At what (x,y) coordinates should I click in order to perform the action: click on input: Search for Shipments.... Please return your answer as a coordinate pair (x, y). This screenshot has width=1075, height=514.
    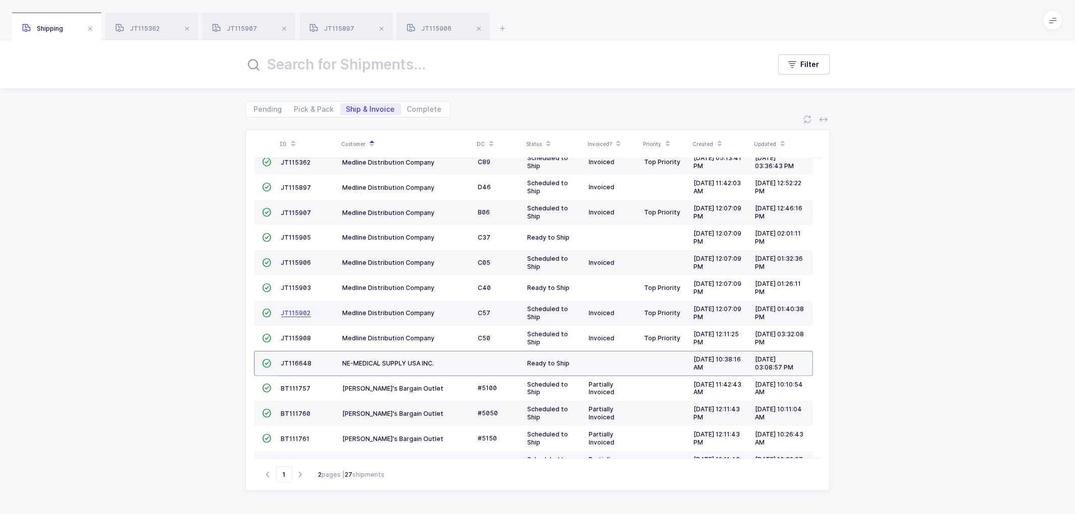
    Looking at the image, I should click on (501, 64).